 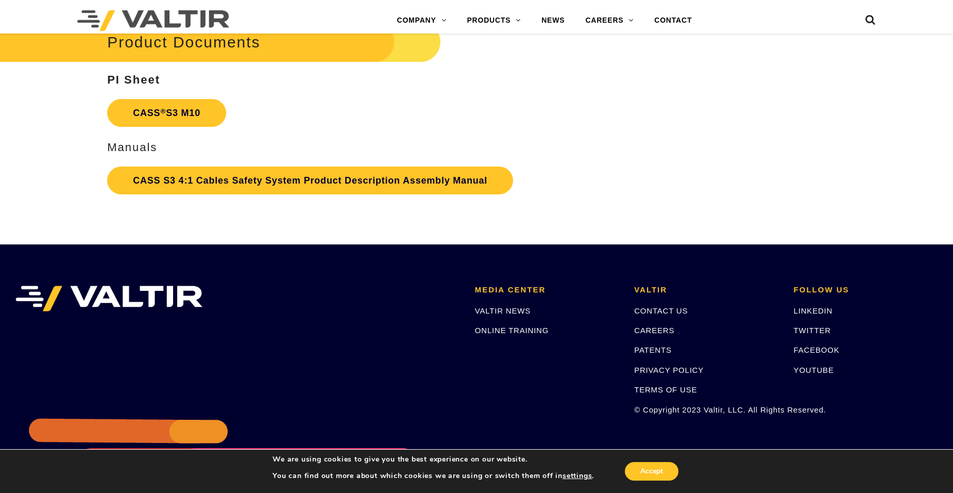 What do you see at coordinates (166, 113) in the screenshot?
I see `a: CASS®S3 M10` at bounding box center [166, 113].